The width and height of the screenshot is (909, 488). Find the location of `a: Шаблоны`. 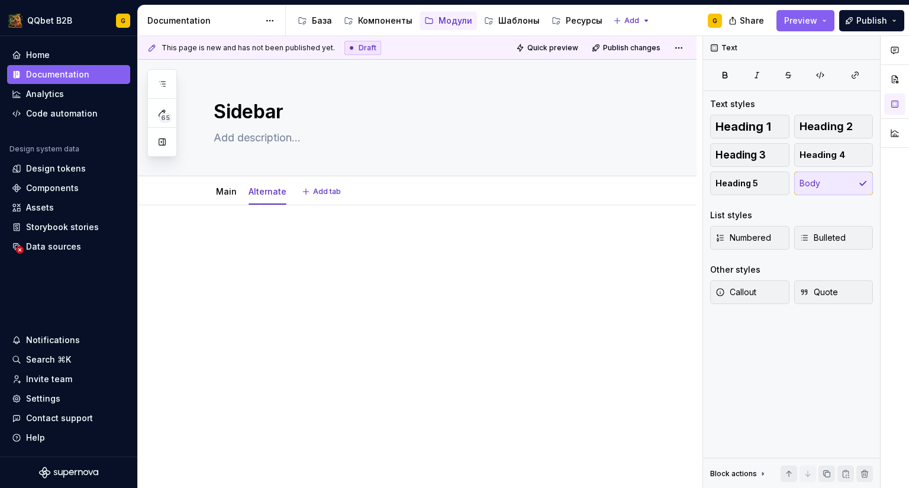

a: Шаблоны is located at coordinates (512, 21).